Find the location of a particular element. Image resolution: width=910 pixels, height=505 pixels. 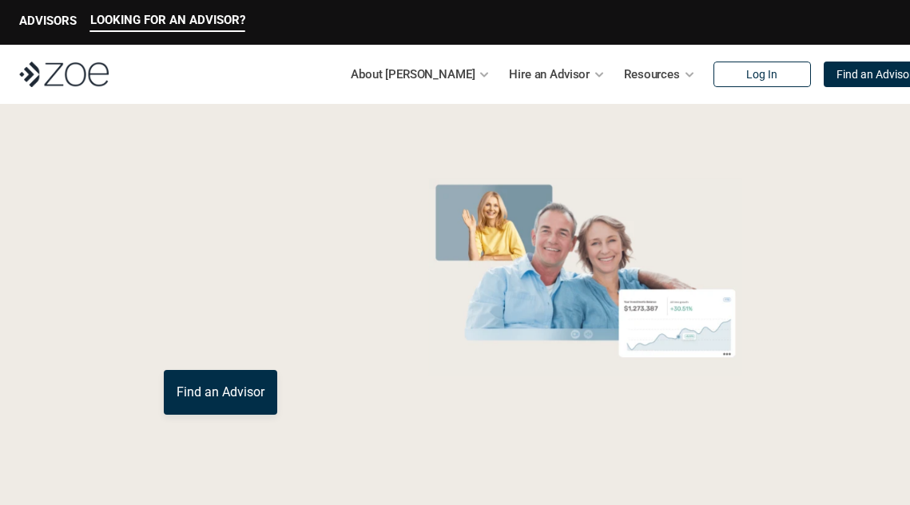

p: Hire an Advisor is located at coordinates (549, 74).